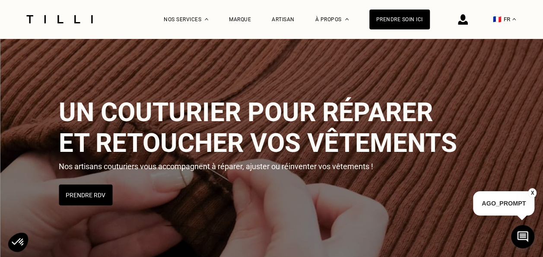 Image resolution: width=543 pixels, height=257 pixels. What do you see at coordinates (400, 19) in the screenshot?
I see `a: Prendre soin ici` at bounding box center [400, 19].